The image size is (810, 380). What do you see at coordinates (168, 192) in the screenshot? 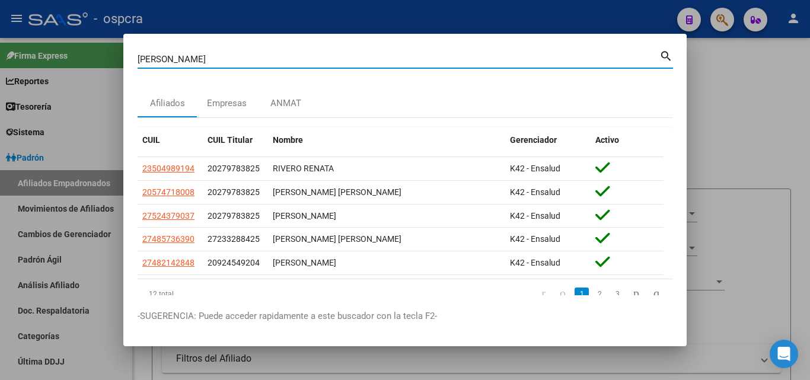
I see `span: 20574718008` at bounding box center [168, 192].